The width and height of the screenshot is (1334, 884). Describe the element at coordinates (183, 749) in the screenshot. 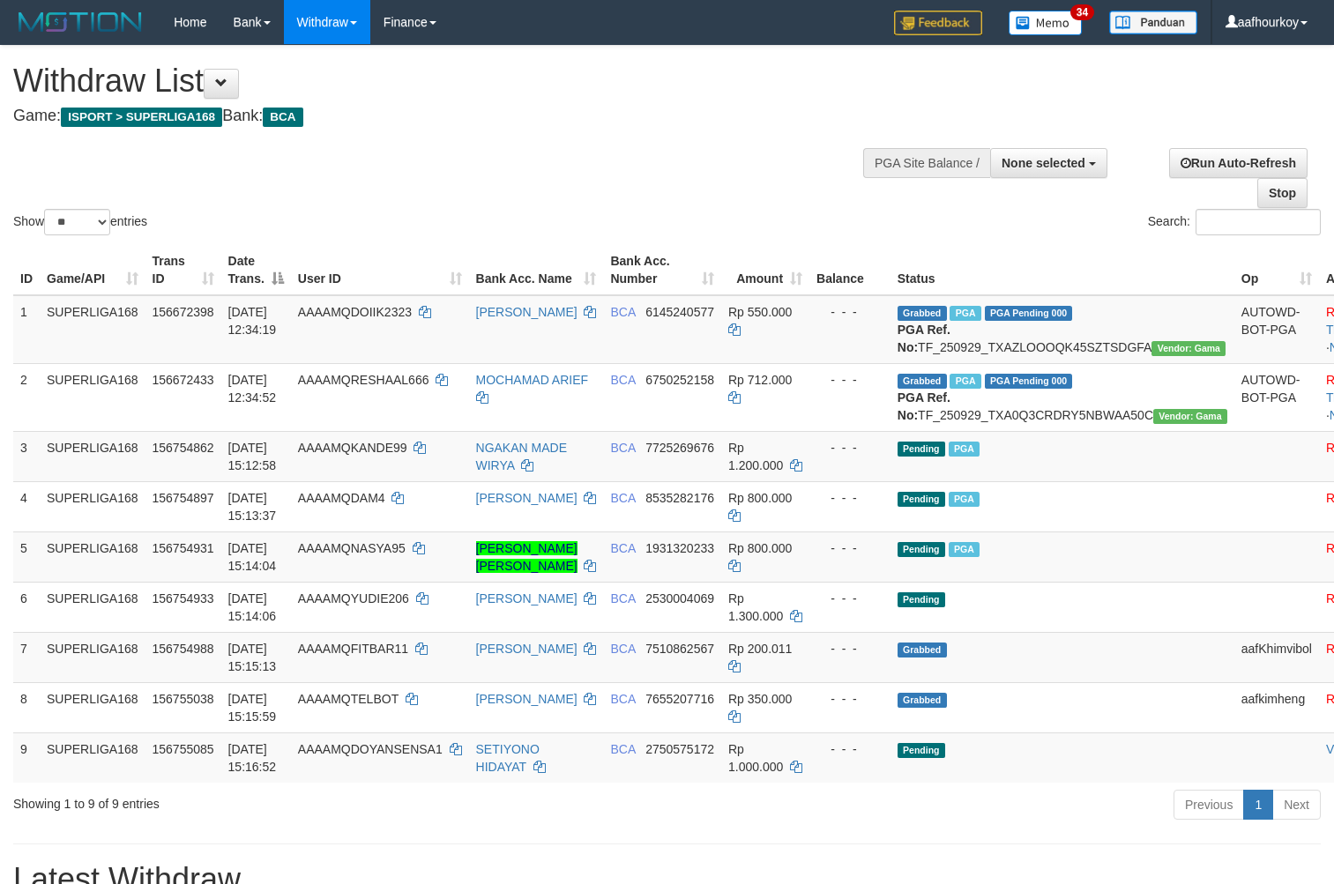

I see `span: 156755085` at that location.